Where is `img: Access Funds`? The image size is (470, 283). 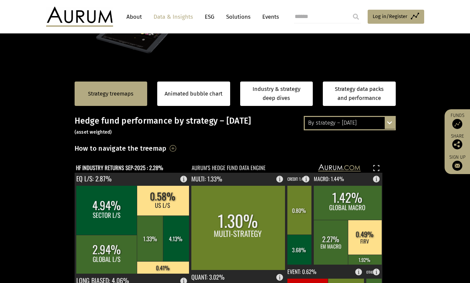
img: Access Funds is located at coordinates (457, 124).